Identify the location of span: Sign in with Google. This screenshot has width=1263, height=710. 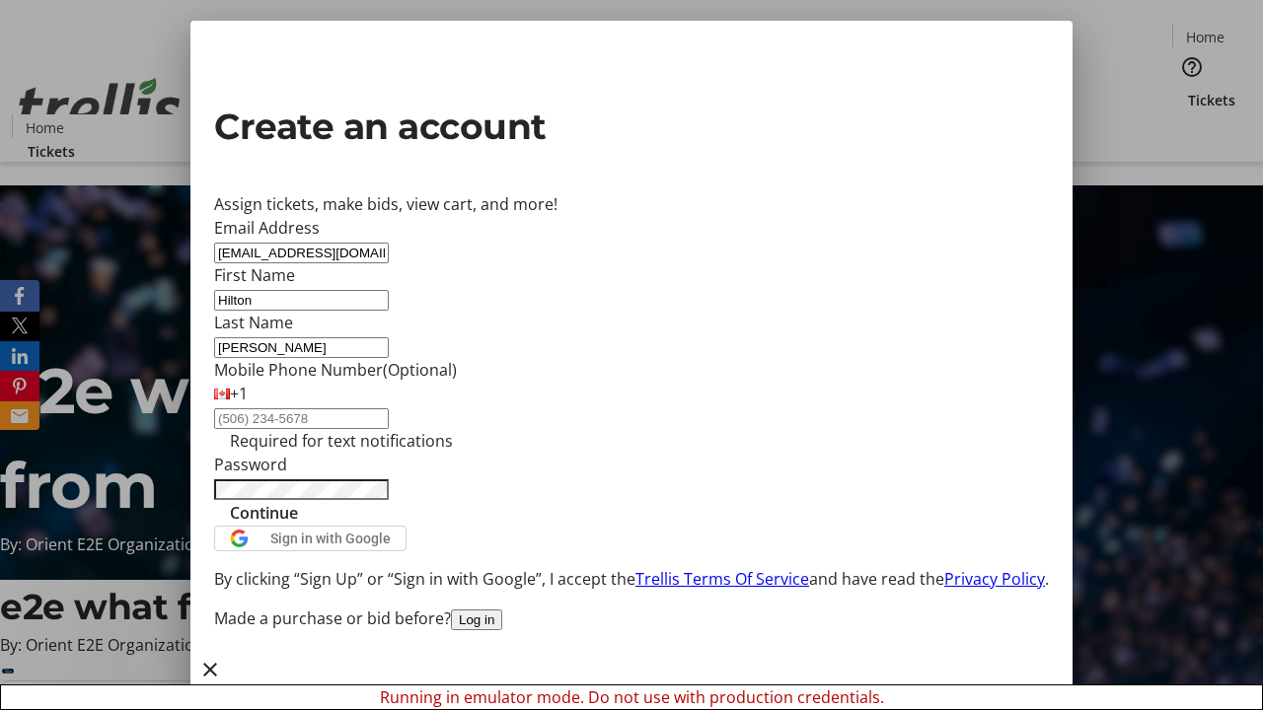
(330, 539).